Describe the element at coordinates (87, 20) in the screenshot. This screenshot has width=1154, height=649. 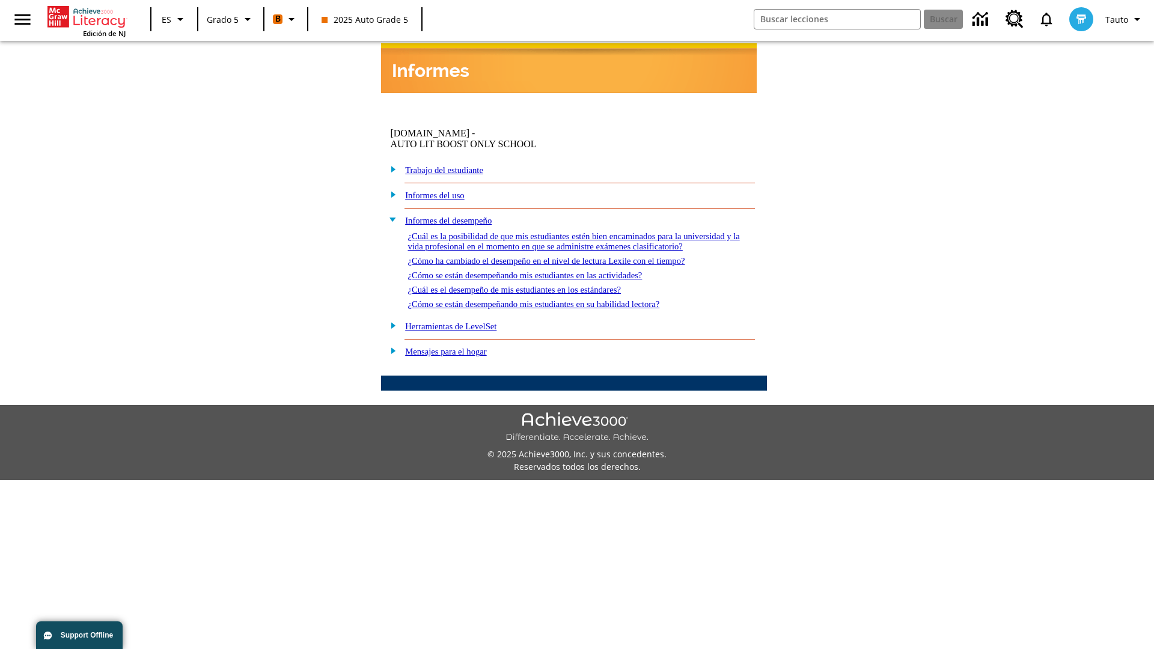
I see `div: Portada` at that location.